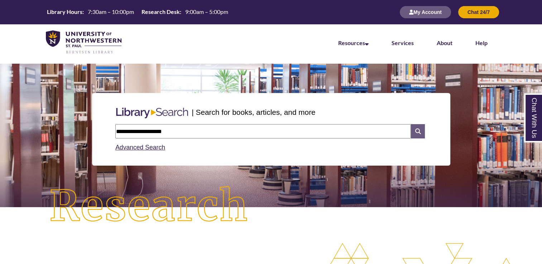 The height and width of the screenshot is (264, 542). Describe the element at coordinates (403, 43) in the screenshot. I see `a: Services` at that location.